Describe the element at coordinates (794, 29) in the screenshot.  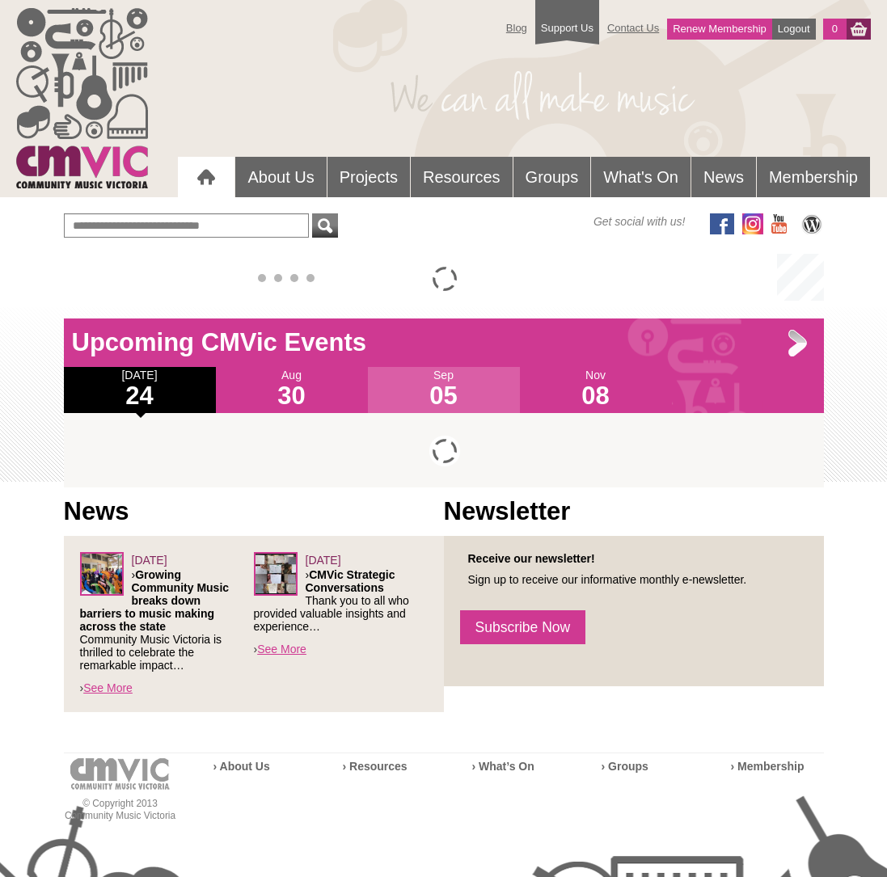
I see `a: Logout` at that location.